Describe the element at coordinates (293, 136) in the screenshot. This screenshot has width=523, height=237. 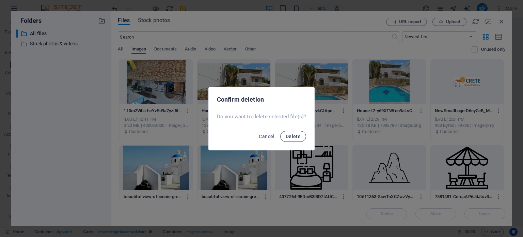
I see `span: Delete` at that location.